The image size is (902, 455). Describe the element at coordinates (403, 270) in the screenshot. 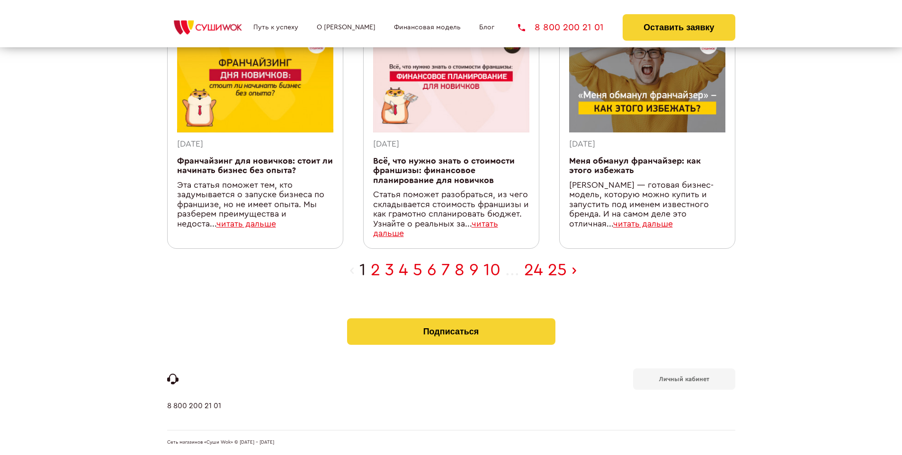

I see `a: 4` at that location.